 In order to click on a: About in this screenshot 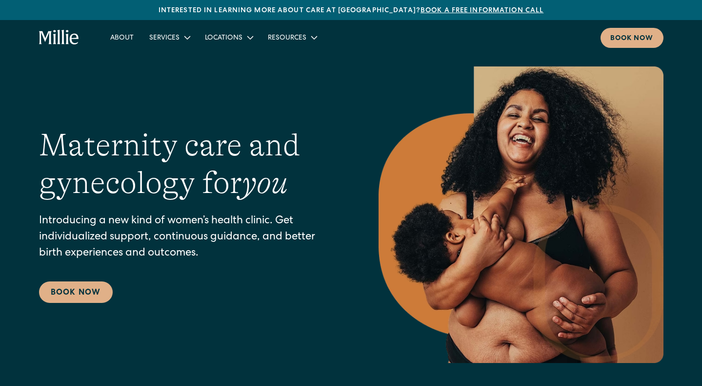, I will do `click(122, 37)`.